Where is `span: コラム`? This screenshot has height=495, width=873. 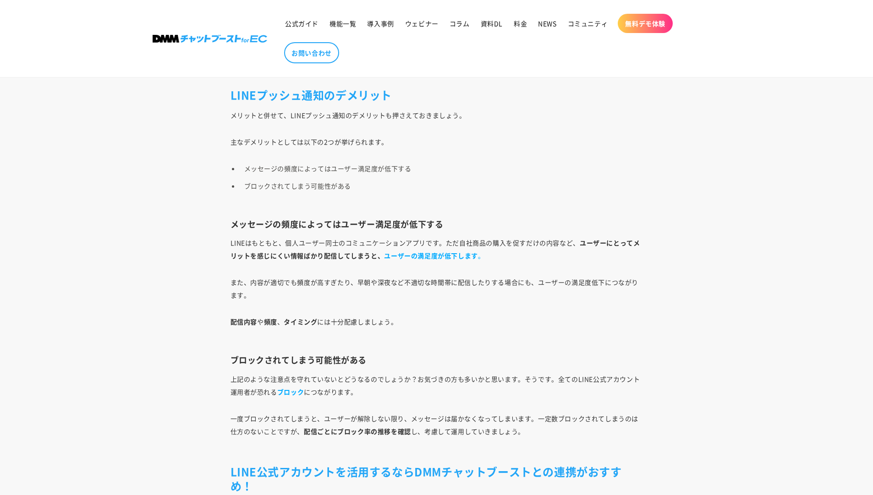 span: コラム is located at coordinates (460, 23).